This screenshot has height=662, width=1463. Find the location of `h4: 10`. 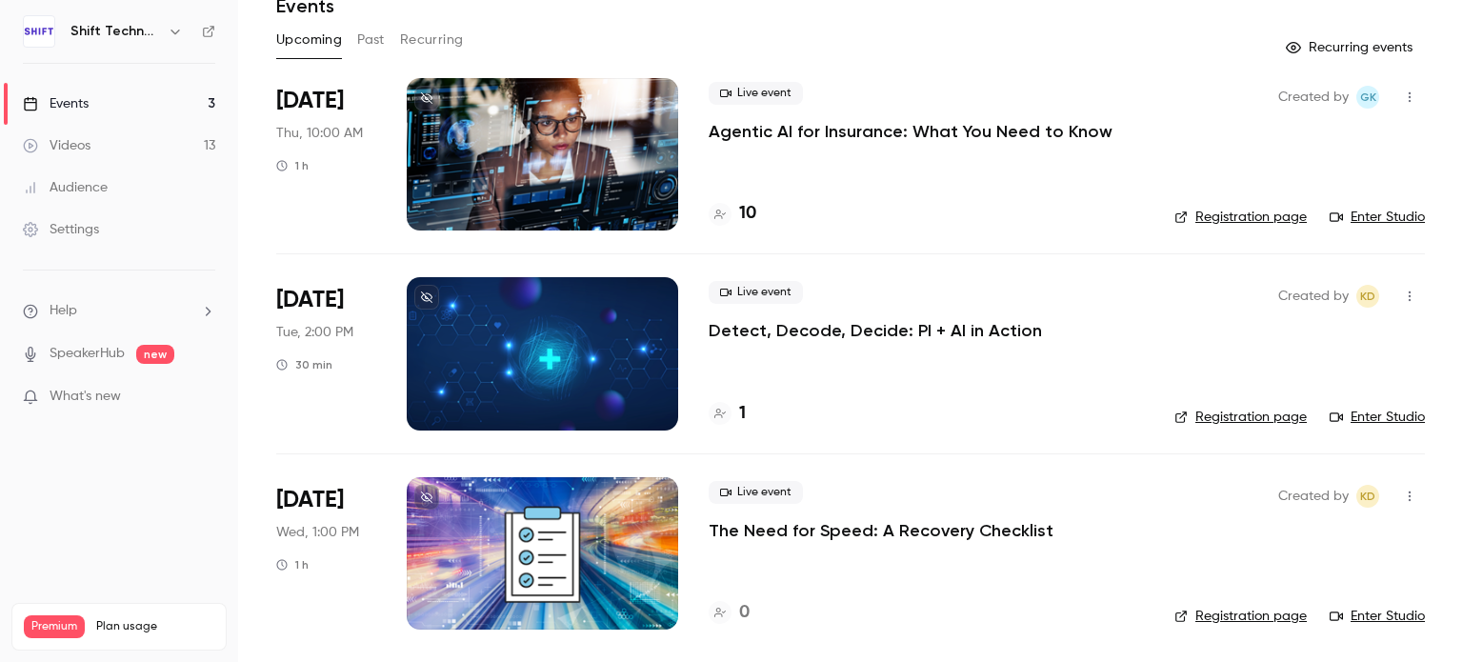

h4: 10 is located at coordinates (748, 213).